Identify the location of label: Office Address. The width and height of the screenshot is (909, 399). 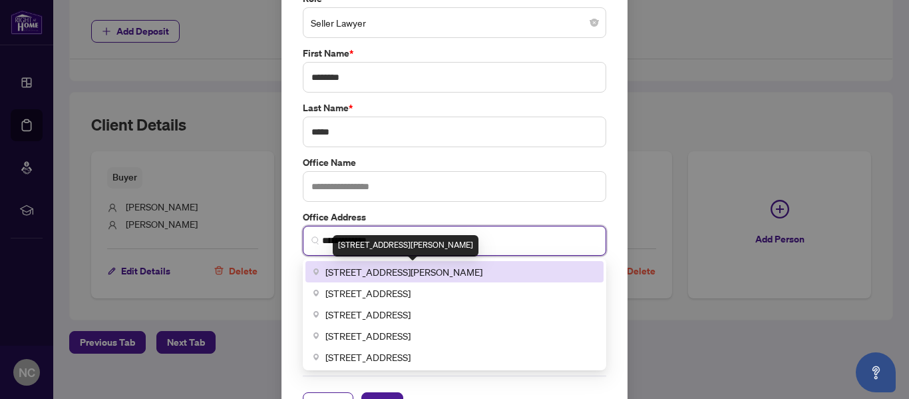
(455, 217).